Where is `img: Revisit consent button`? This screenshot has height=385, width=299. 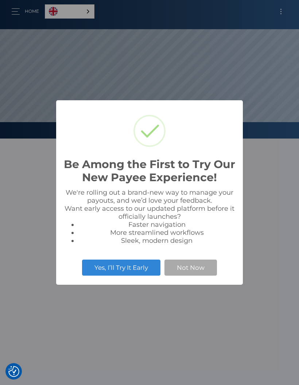
img: Revisit consent button is located at coordinates (14, 372).